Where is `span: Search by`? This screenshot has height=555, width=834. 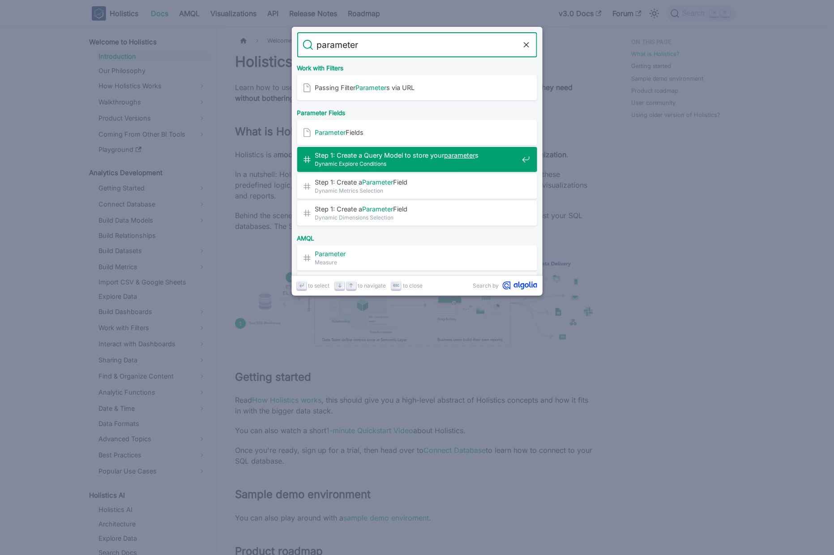 span: Search by is located at coordinates (486, 285).